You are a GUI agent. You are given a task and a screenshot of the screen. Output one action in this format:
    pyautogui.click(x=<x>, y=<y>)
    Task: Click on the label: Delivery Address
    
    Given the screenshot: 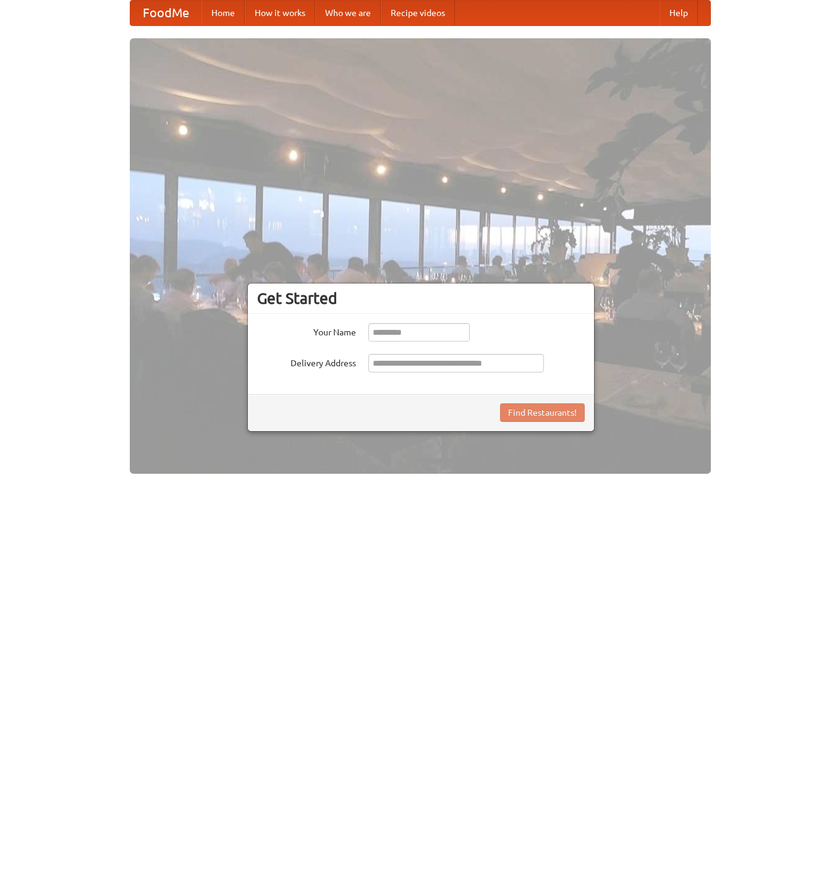 What is the action you would take?
    pyautogui.click(x=306, y=361)
    